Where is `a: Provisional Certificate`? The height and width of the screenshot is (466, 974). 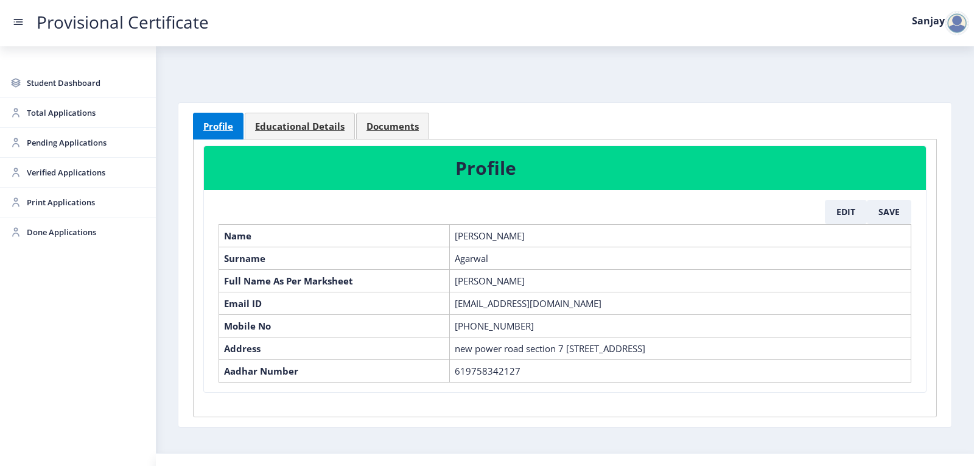 a: Provisional Certificate is located at coordinates (122, 22).